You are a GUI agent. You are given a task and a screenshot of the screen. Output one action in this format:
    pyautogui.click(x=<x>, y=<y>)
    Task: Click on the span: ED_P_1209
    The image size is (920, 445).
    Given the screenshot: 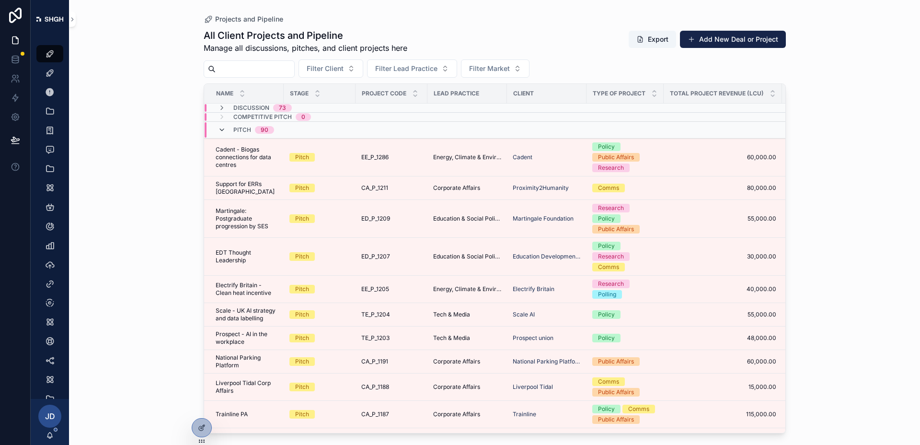 What is the action you would take?
    pyautogui.click(x=376, y=219)
    